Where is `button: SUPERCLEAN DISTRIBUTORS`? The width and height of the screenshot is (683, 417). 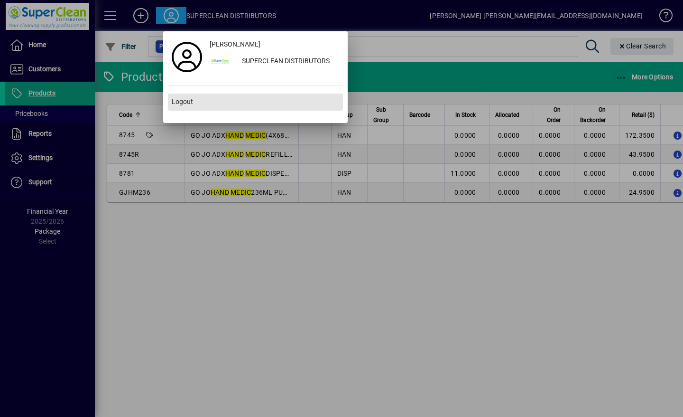 button: SUPERCLEAN DISTRIBUTORS is located at coordinates (274, 62).